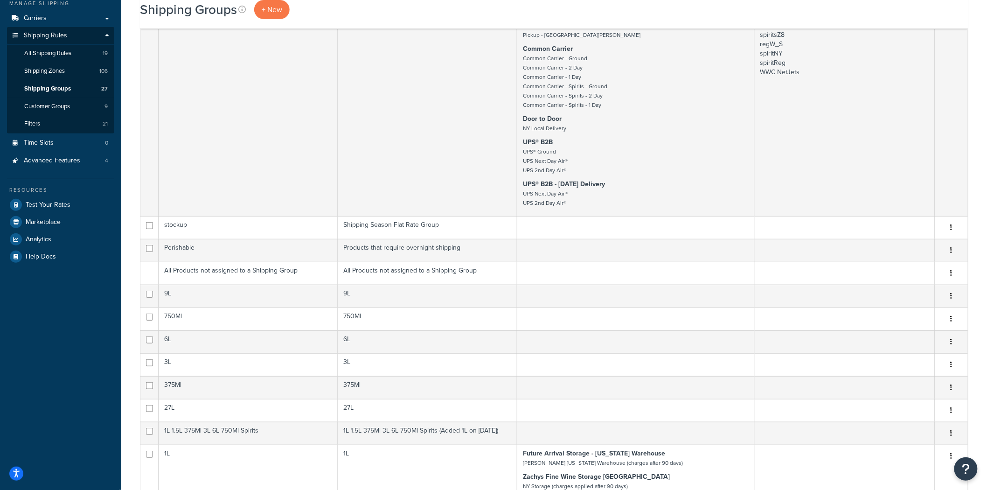  I want to click on span: 106, so click(104, 71).